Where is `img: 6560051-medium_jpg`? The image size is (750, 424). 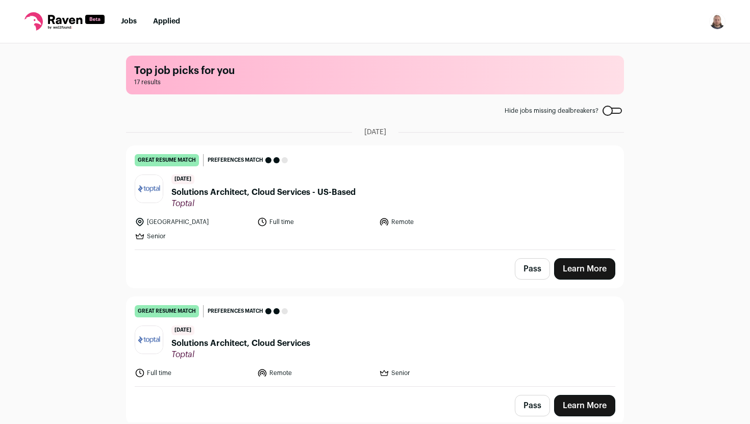 img: 6560051-medium_jpg is located at coordinates (717, 21).